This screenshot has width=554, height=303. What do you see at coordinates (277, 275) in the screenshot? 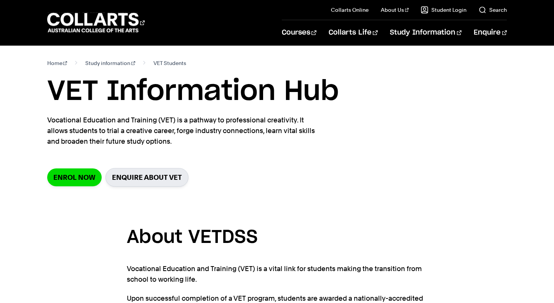
I see `p: Vocational Education and Training (VET) is a vital link for students making the transition from s...` at bounding box center [277, 275].